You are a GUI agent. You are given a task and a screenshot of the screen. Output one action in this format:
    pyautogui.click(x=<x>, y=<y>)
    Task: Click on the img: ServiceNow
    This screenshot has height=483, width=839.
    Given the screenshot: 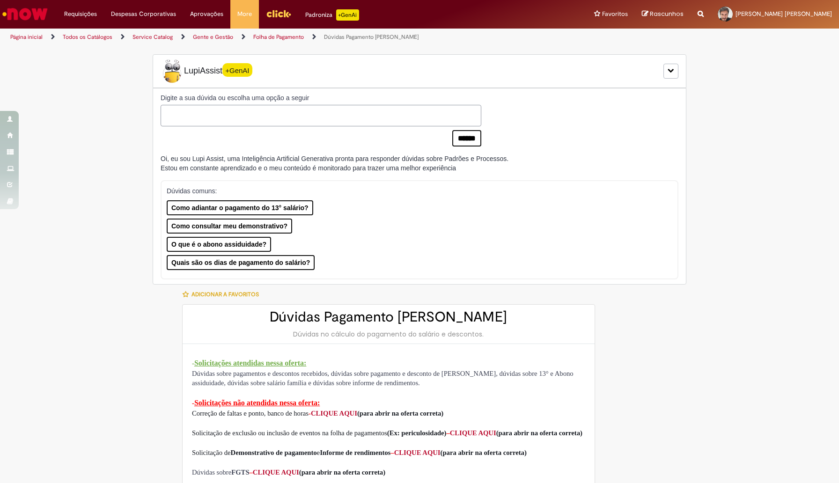 What is the action you would take?
    pyautogui.click(x=25, y=14)
    